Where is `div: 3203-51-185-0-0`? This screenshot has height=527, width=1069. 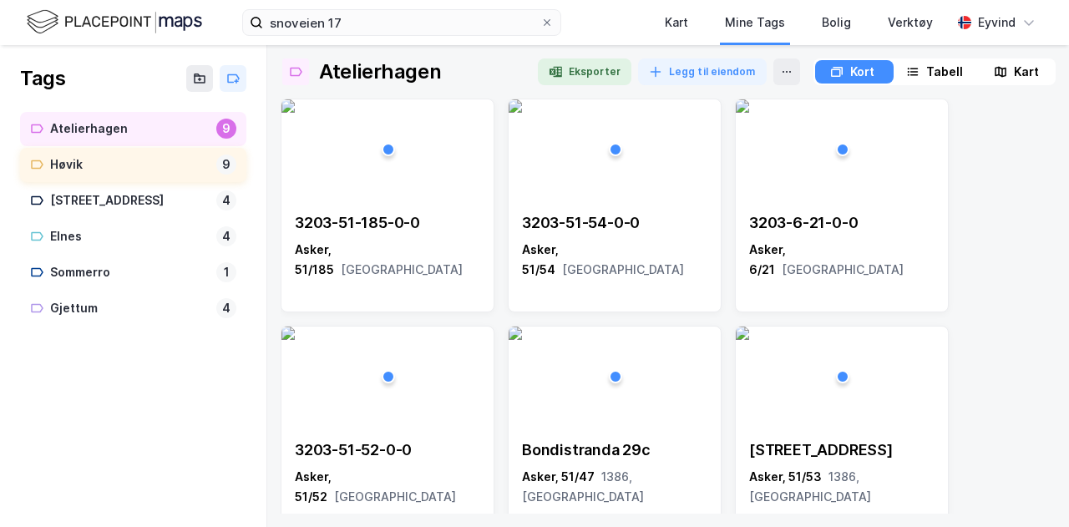 div: 3203-51-185-0-0 is located at coordinates (388, 223).